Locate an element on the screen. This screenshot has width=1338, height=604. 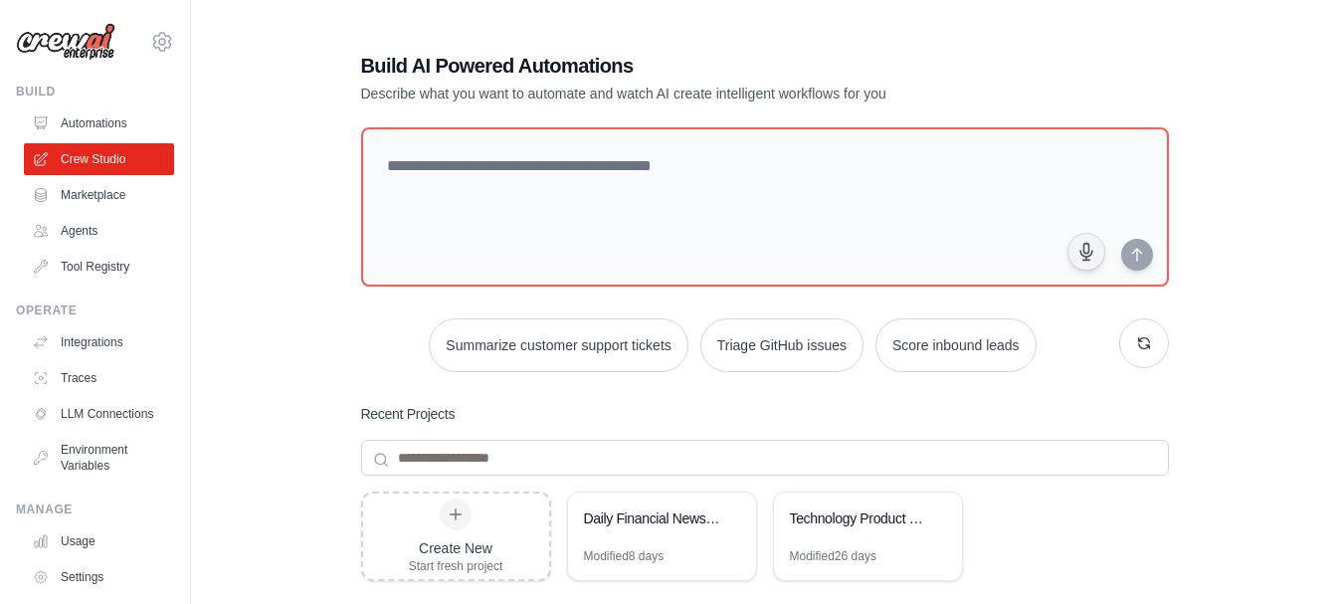
a: Usage is located at coordinates (98, 541).